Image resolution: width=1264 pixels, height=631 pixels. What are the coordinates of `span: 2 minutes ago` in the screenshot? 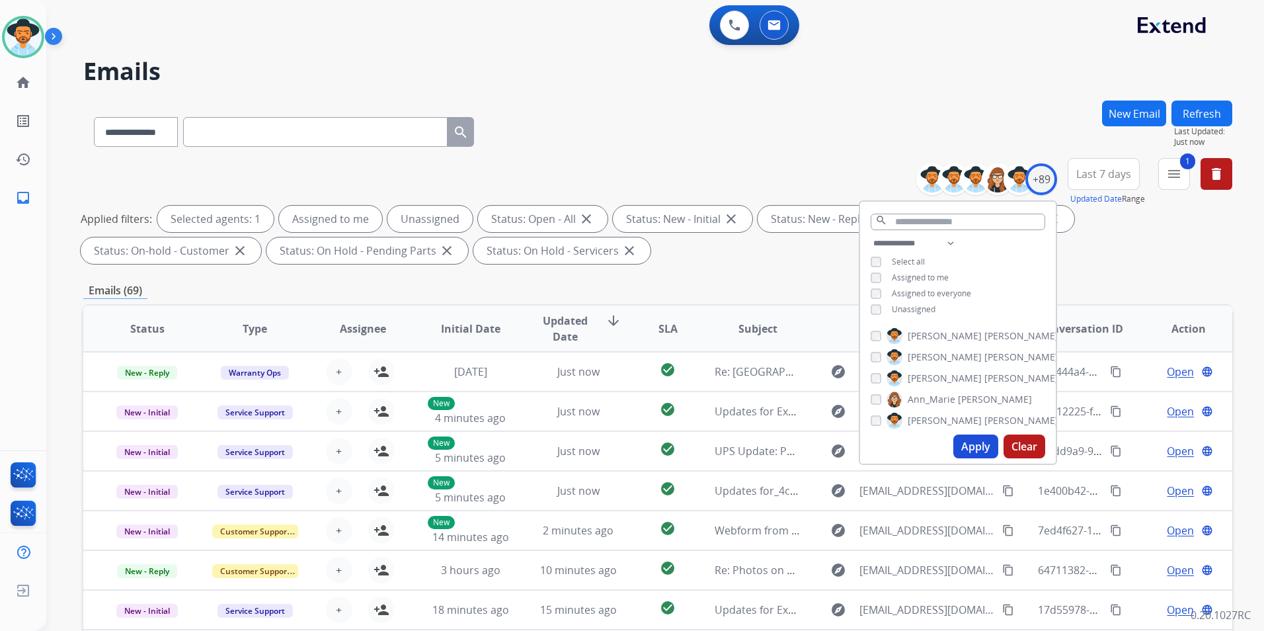 It's located at (578, 530).